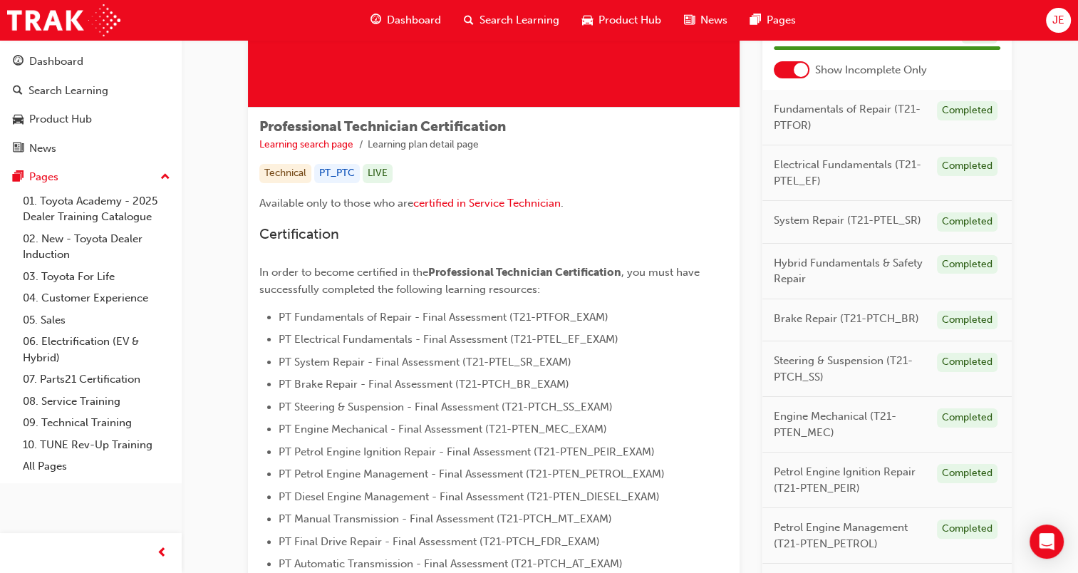 This screenshot has height=573, width=1078. What do you see at coordinates (406, 20) in the screenshot?
I see `a: guage-iconDashboard` at bounding box center [406, 20].